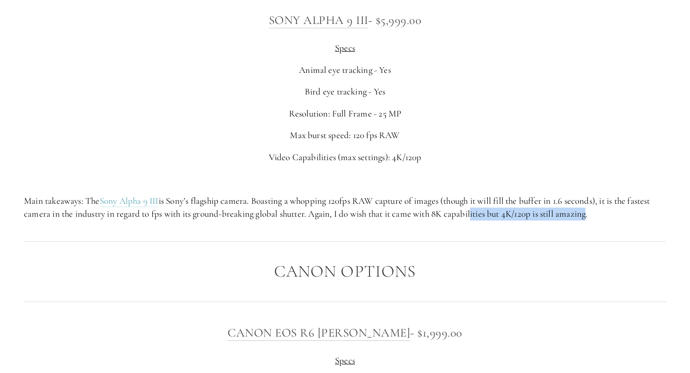  Describe the element at coordinates (345, 332) in the screenshot. I see `h3: - $1,999.00` at that location.